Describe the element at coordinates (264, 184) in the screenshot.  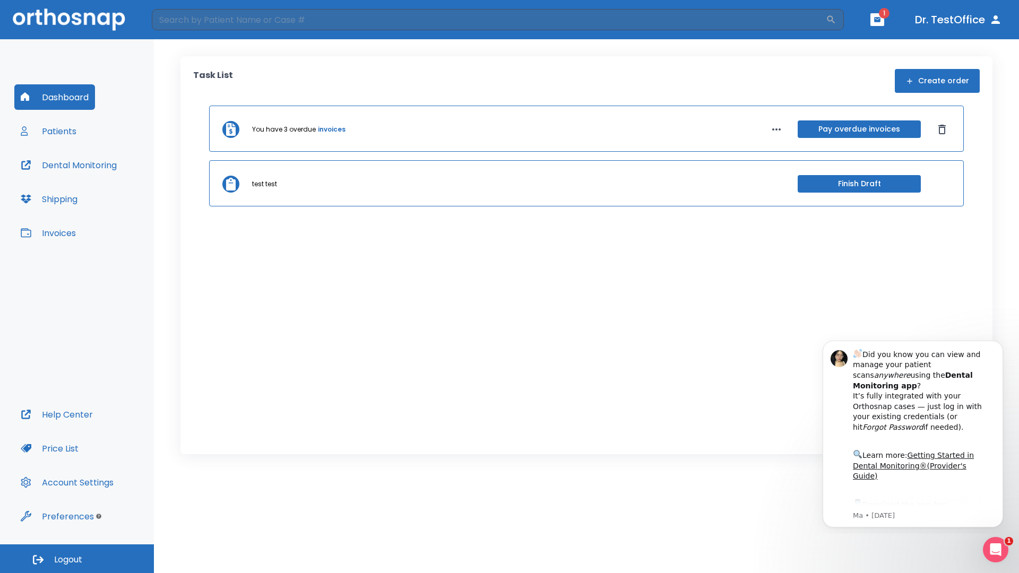
I see `p: test test` at that location.